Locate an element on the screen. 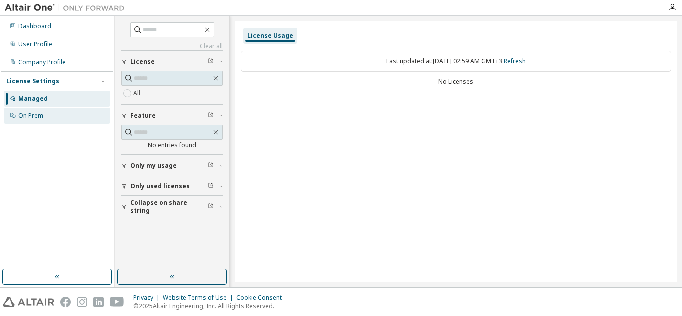 This screenshot has width=682, height=316. img: facebook.svg is located at coordinates (65, 302).